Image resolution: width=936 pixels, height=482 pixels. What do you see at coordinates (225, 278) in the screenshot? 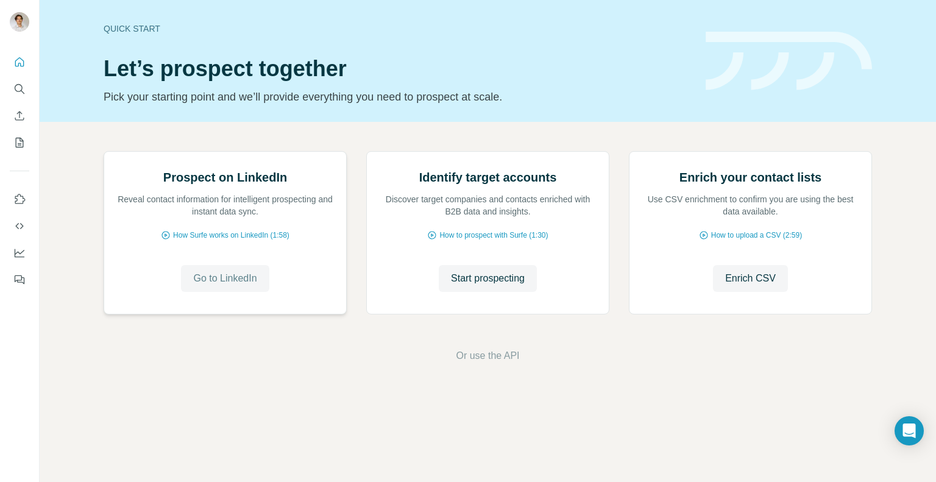
I see `button: Go to LinkedIn` at bounding box center [225, 278].